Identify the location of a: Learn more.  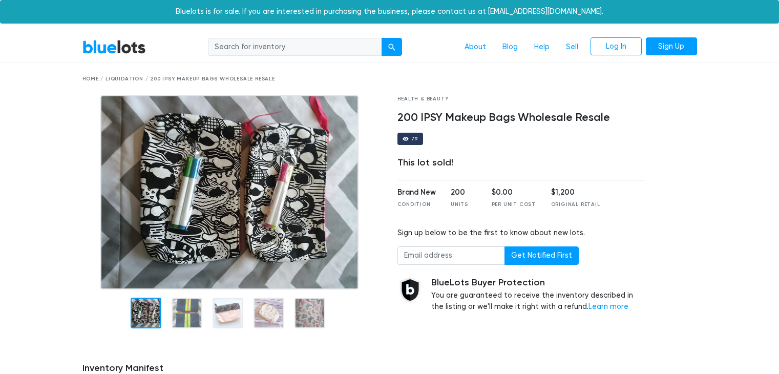
(608, 306).